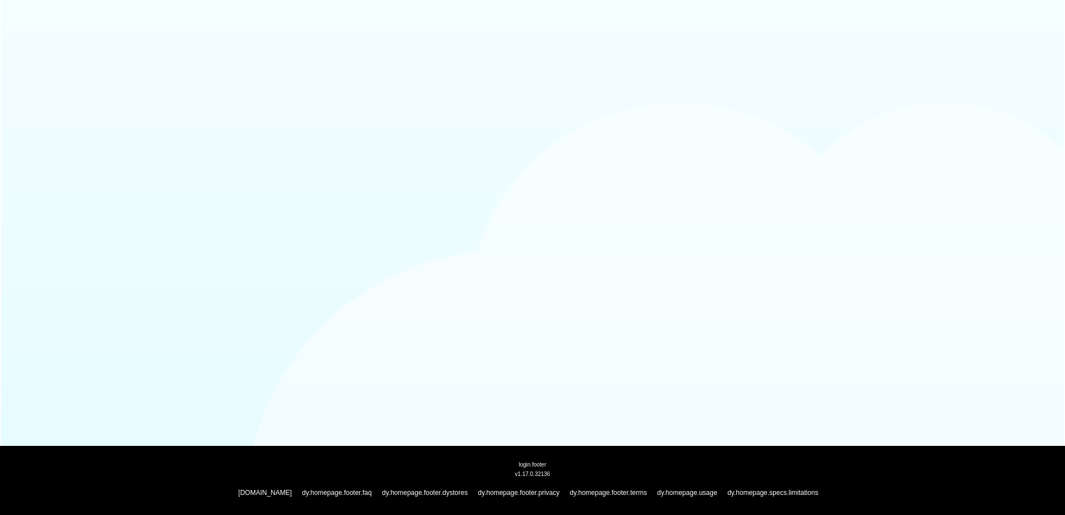 The height and width of the screenshot is (515, 1065). What do you see at coordinates (518, 492) in the screenshot?
I see `a: dy.homepage.footer.privacy` at bounding box center [518, 492].